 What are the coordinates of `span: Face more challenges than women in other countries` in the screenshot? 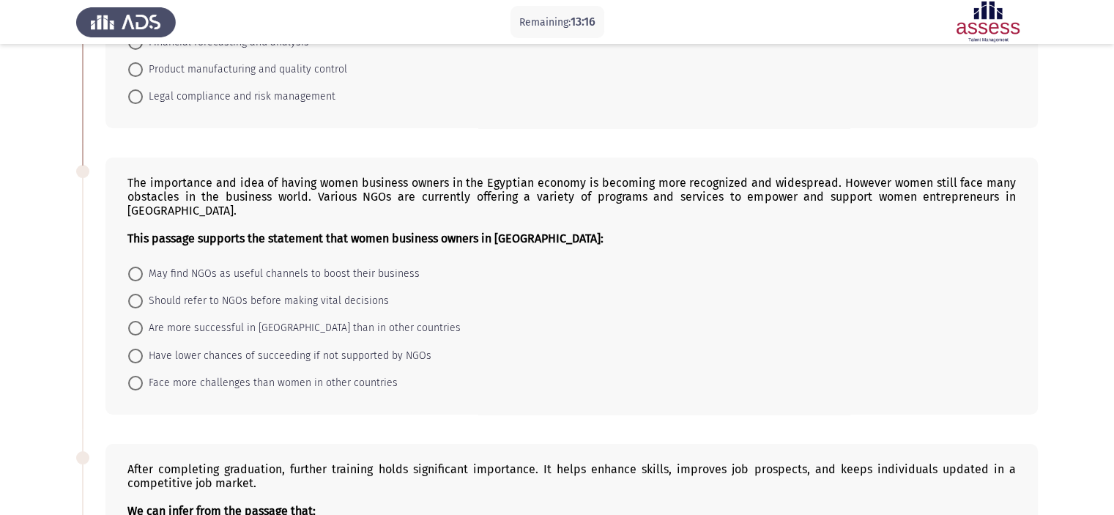 It's located at (270, 383).